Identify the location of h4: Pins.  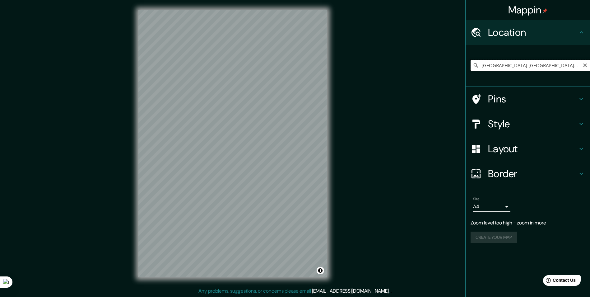
(533, 99).